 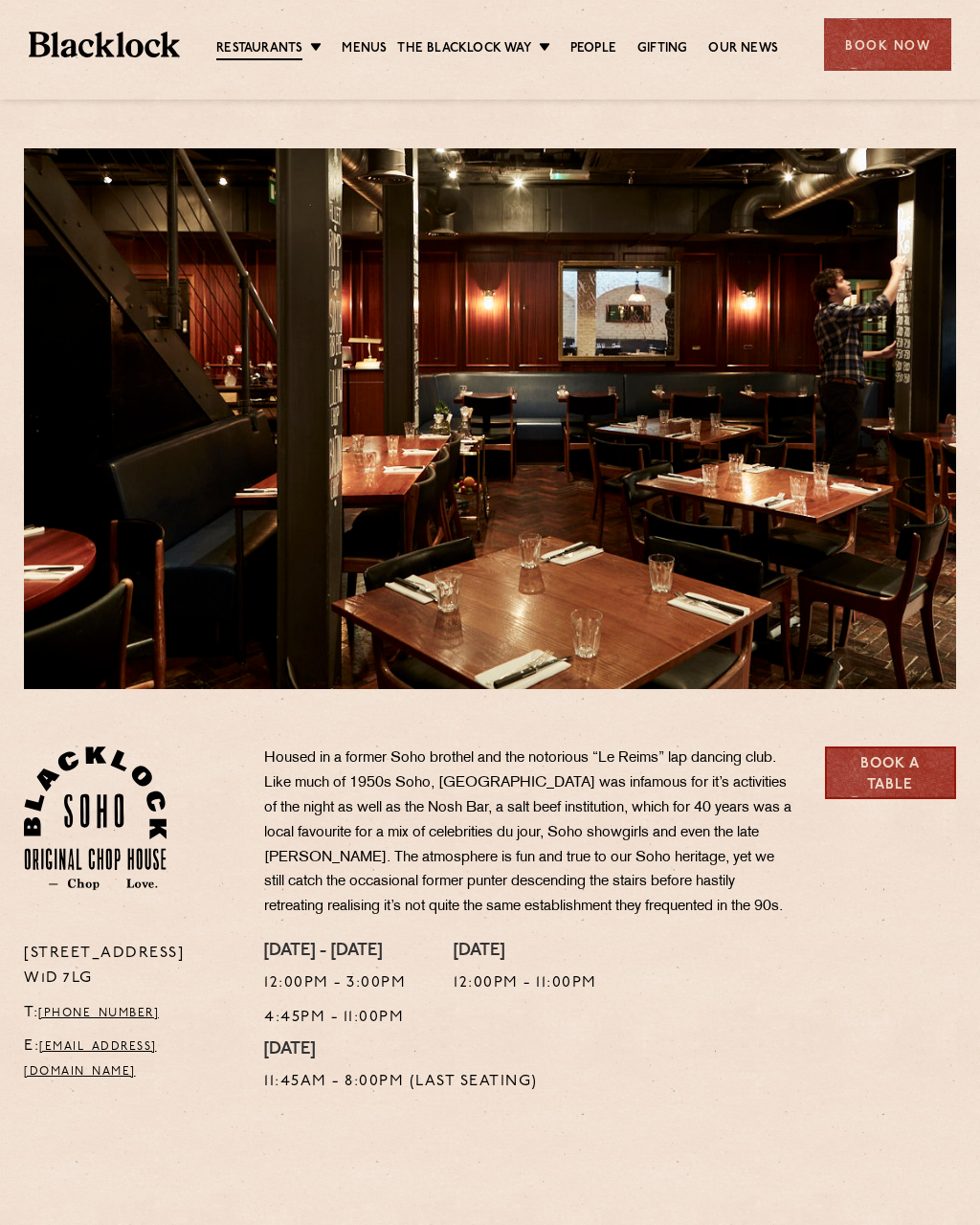 I want to click on p: Housed in a former Soho brothel and the notorious “Le Reims” lap dancing club. Like much of 1950s..., so click(x=530, y=833).